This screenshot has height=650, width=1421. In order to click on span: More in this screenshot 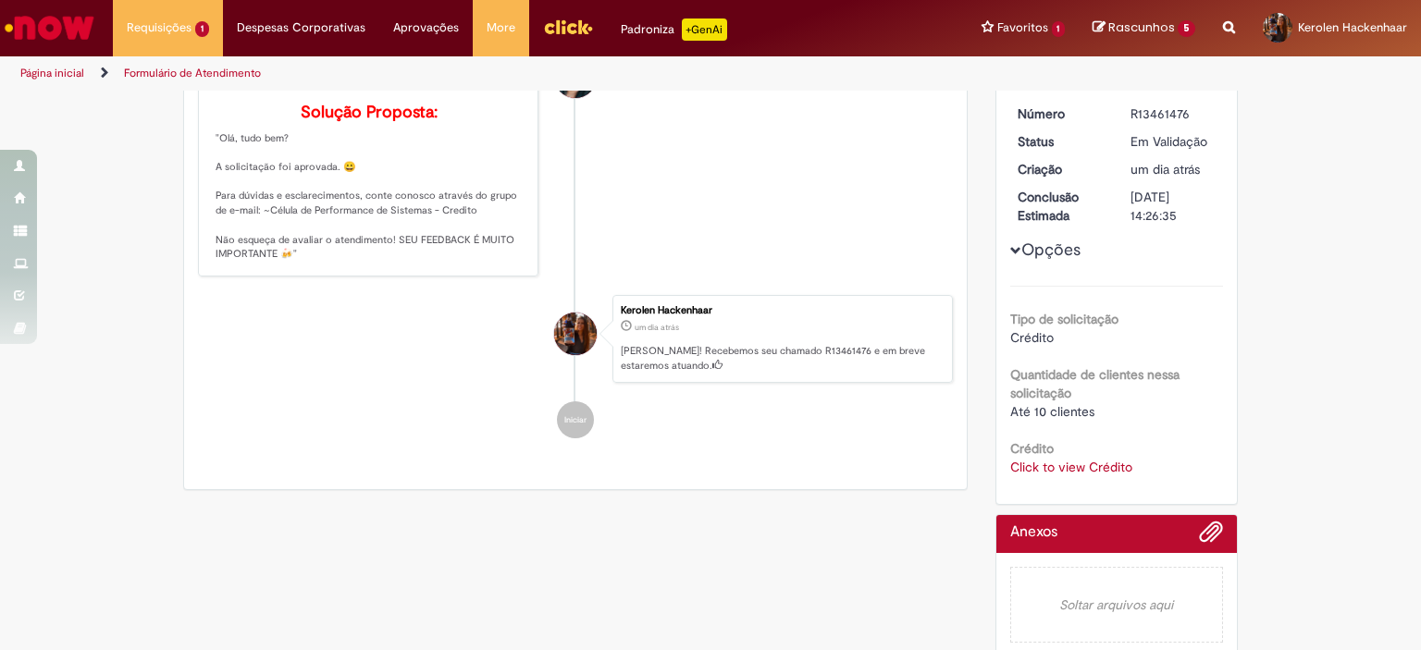, I will do `click(501, 28)`.